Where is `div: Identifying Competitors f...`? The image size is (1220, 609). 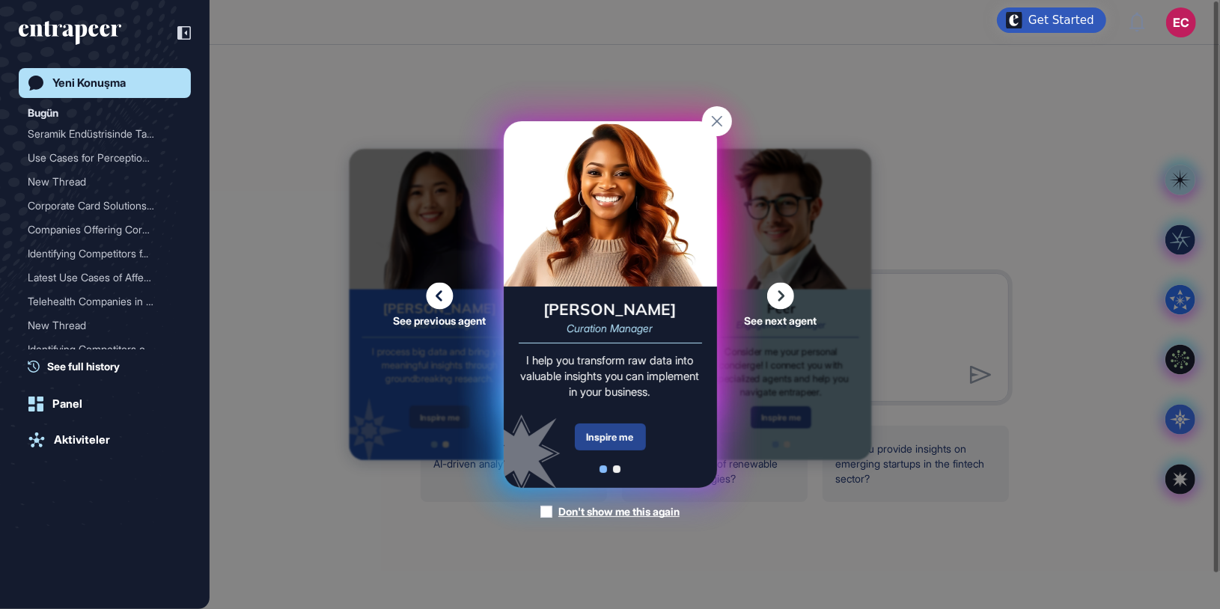 div: Identifying Competitors f... is located at coordinates (99, 254).